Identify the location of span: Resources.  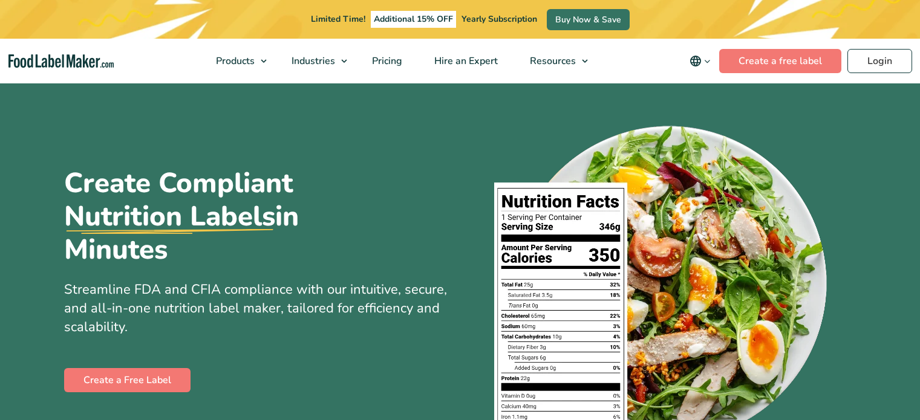
(552, 61).